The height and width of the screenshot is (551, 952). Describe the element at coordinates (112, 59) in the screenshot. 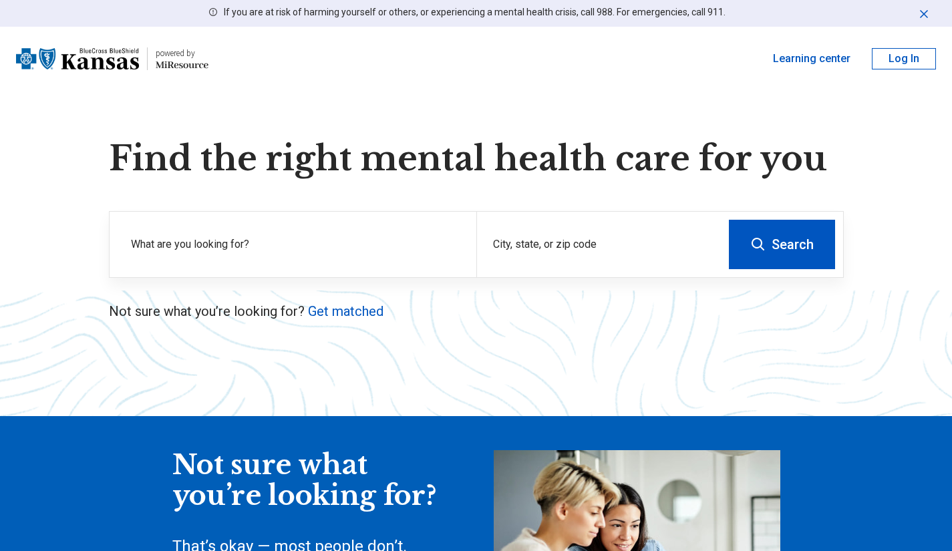

I see `a: Blue Cross Blue Shield Kansaspowered by` at that location.